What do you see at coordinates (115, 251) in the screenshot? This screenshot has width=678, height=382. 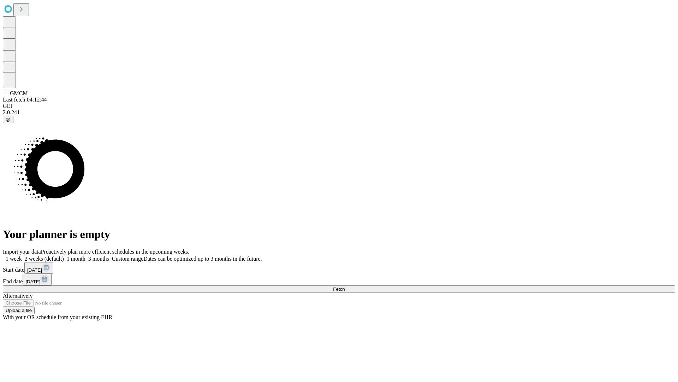 I see `span: Proactively plan more efficient schedules in the upcoming weeks.` at bounding box center [115, 251].